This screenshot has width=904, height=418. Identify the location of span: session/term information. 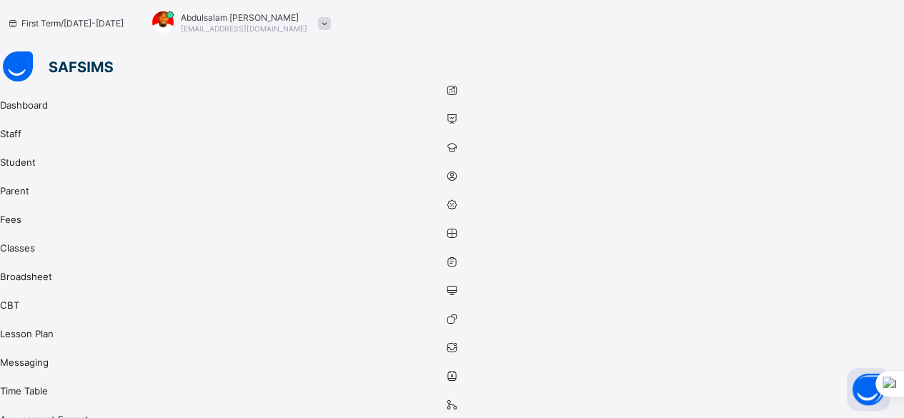
(65, 23).